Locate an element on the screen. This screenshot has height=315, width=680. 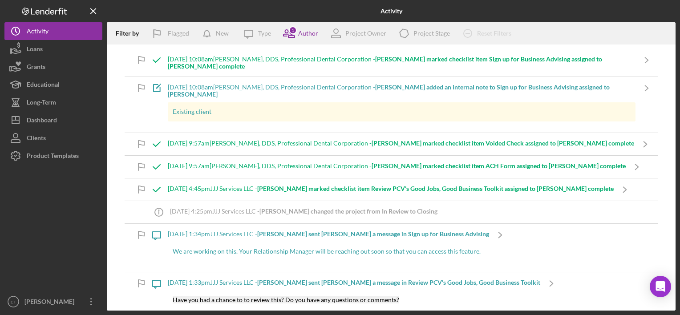
div: Author is located at coordinates (308, 33).